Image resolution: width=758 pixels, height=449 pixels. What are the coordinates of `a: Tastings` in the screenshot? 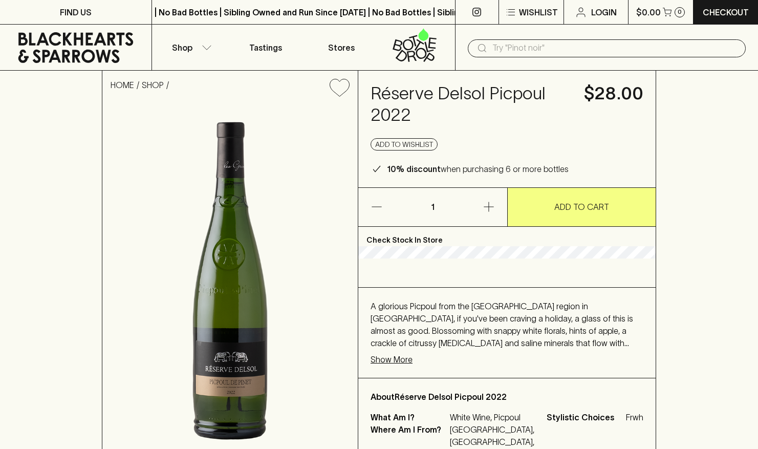 It's located at (266, 47).